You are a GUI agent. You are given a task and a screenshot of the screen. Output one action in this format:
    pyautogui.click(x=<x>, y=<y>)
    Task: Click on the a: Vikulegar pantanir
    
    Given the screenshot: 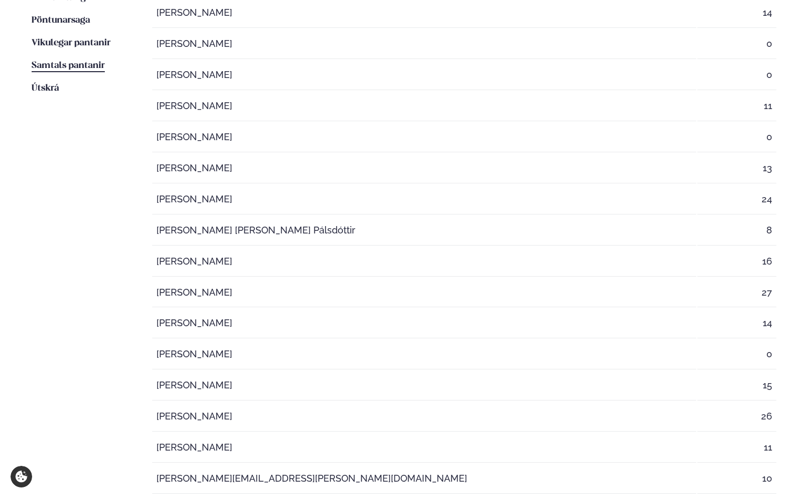 What is the action you would take?
    pyautogui.click(x=71, y=43)
    